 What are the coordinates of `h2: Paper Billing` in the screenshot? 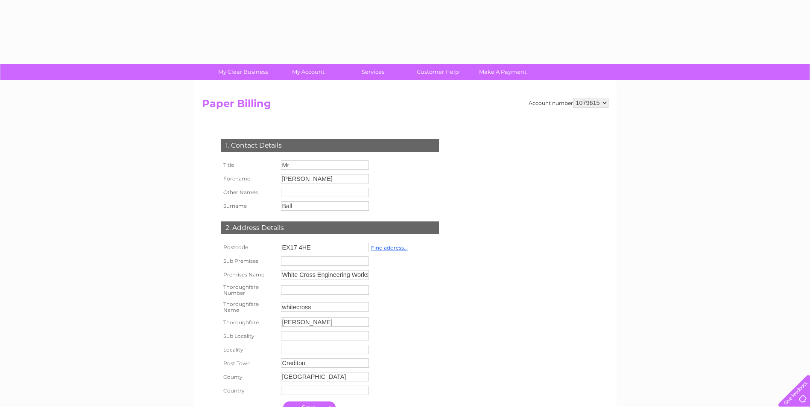 It's located at (405, 106).